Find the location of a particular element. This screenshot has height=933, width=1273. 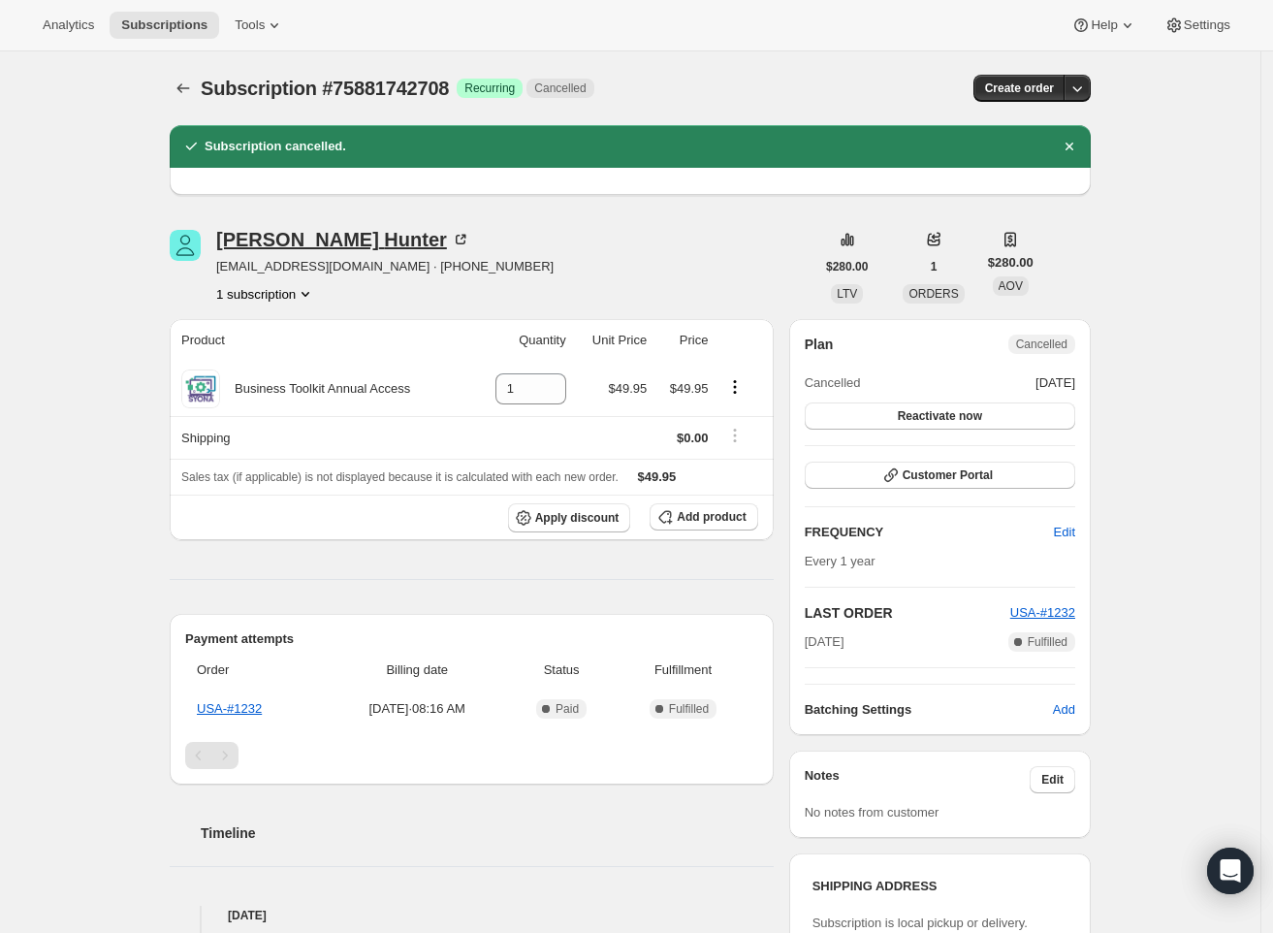

button: Shipping actions is located at coordinates (735, 435).